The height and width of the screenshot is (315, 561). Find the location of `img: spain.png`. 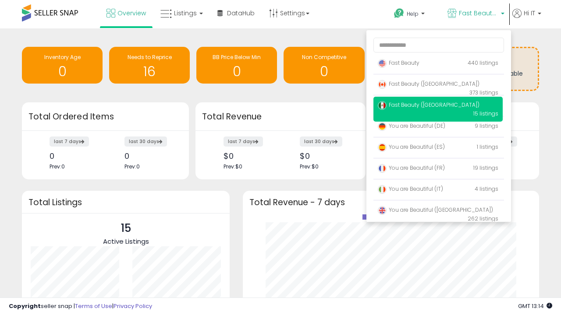

img: spain.png is located at coordinates (382, 148).